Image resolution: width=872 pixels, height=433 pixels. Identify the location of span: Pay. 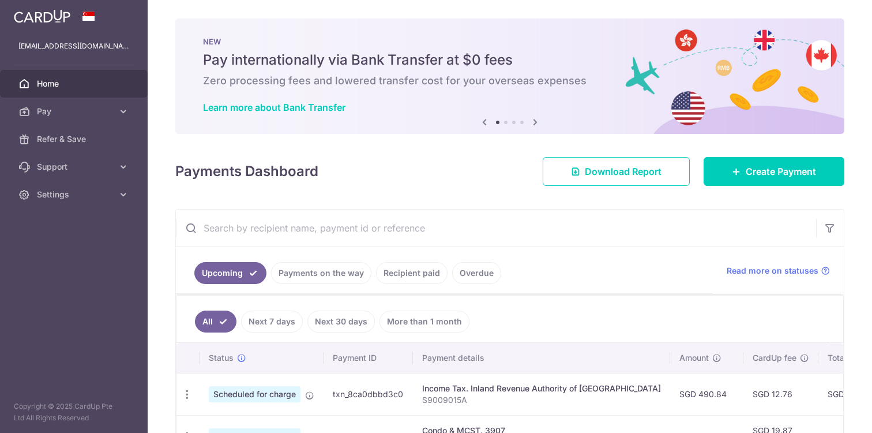
(75, 111).